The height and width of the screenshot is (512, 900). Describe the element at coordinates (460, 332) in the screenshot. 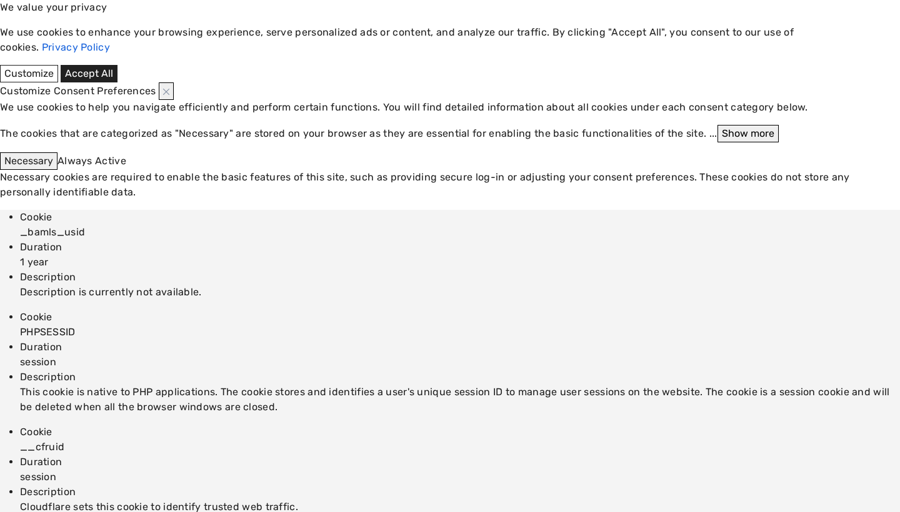

I see `div: PHPSESSID` at that location.